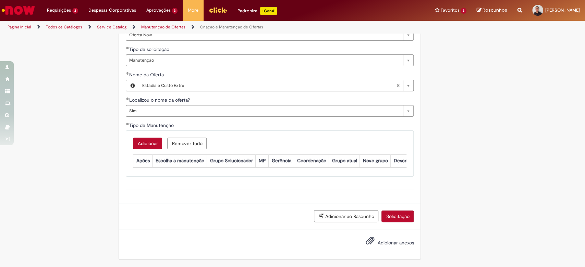 Image resolution: width=585 pixels, height=267 pixels. What do you see at coordinates (428, 161) in the screenshot?
I see `th: Descreva as regras de atribuição` at bounding box center [428, 161].